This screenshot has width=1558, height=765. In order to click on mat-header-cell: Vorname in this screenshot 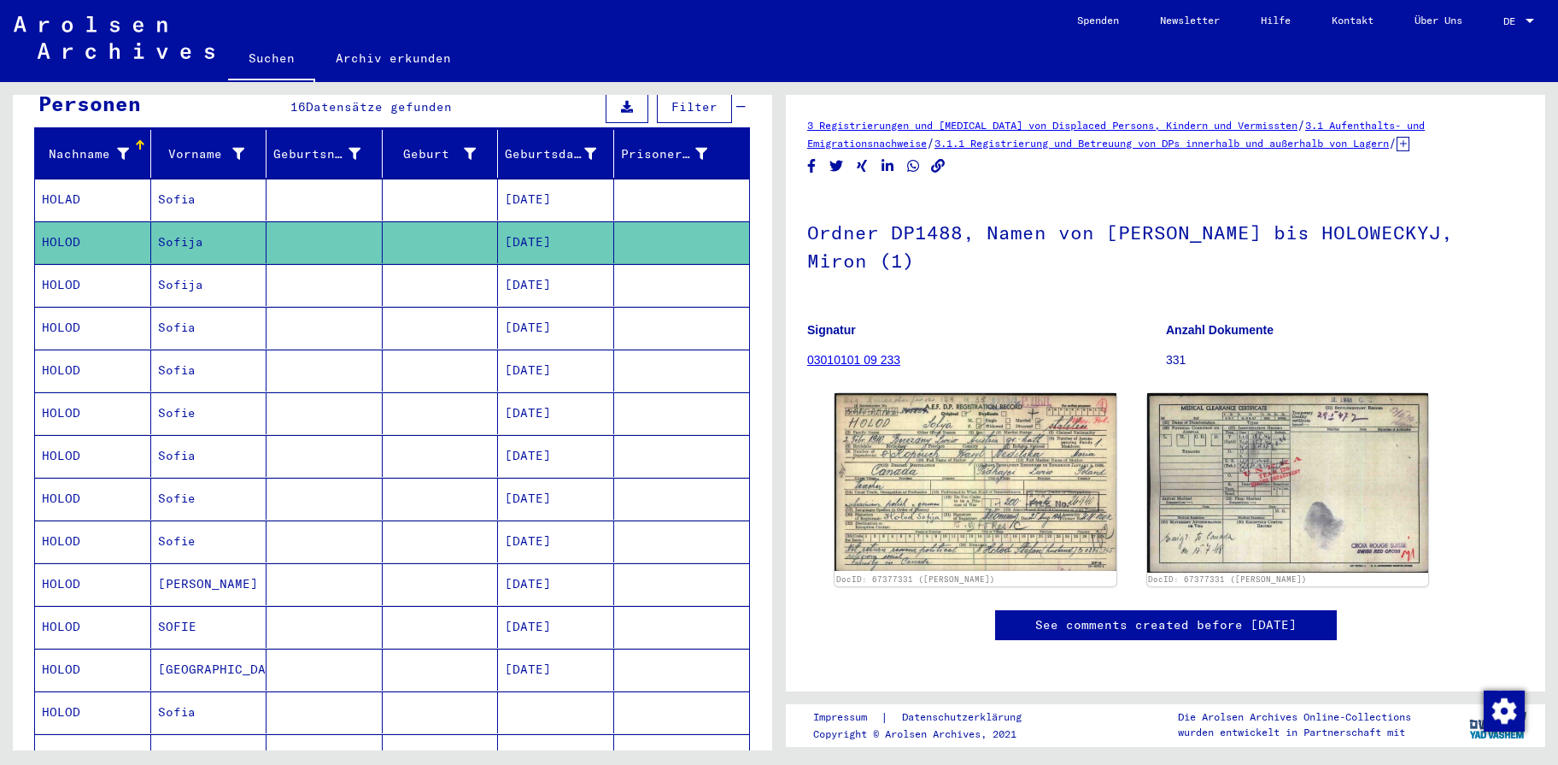, I will do `click(209, 154)`.